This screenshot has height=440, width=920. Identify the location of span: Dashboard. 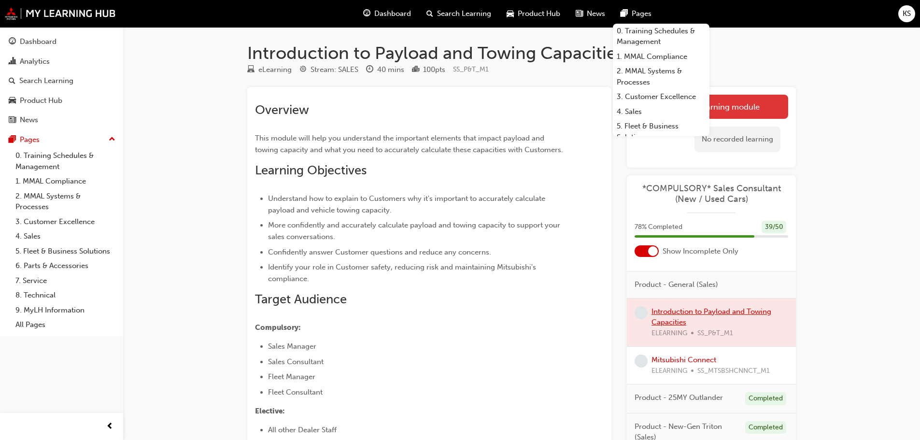
(393, 14).